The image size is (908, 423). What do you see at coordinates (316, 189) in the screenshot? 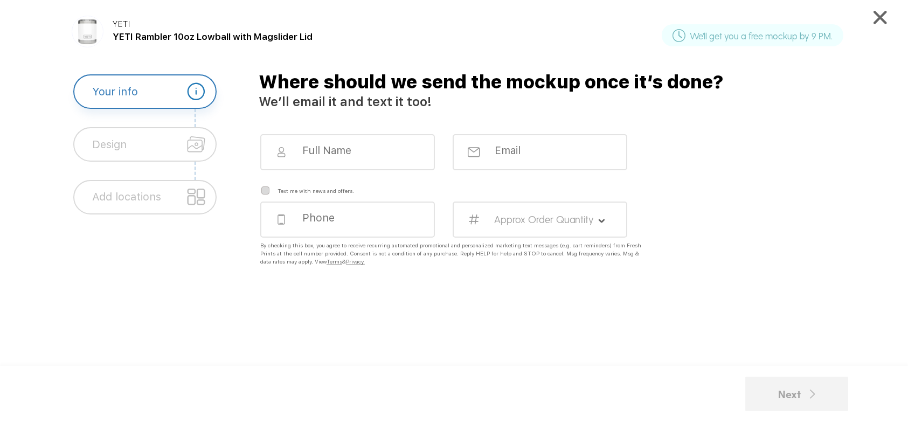
I see `label: Text me with news and offers.` at bounding box center [316, 189].